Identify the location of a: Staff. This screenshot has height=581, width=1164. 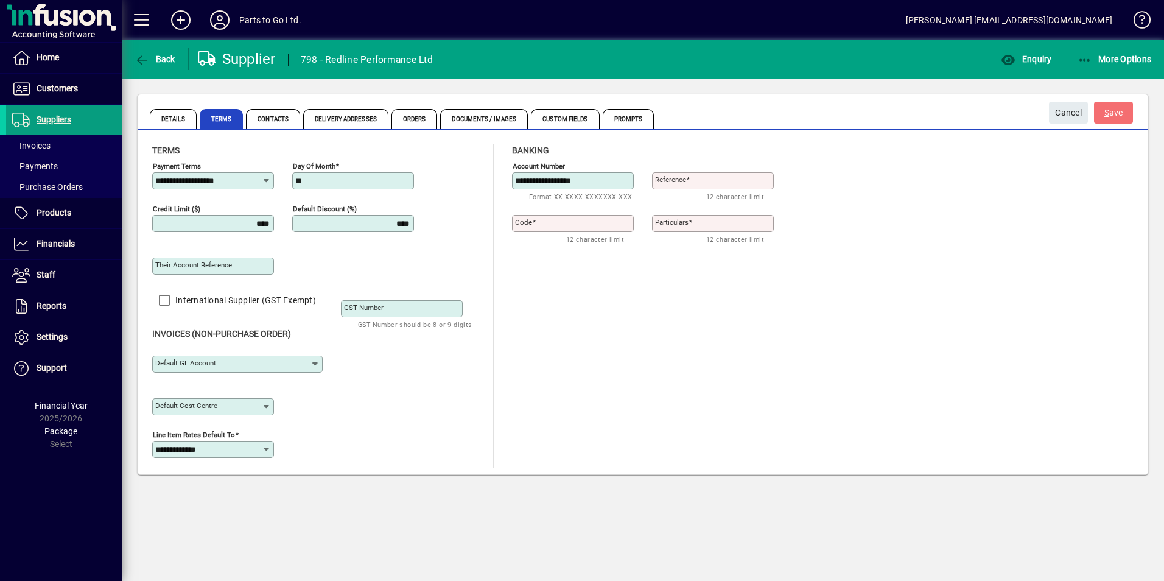
(64, 275).